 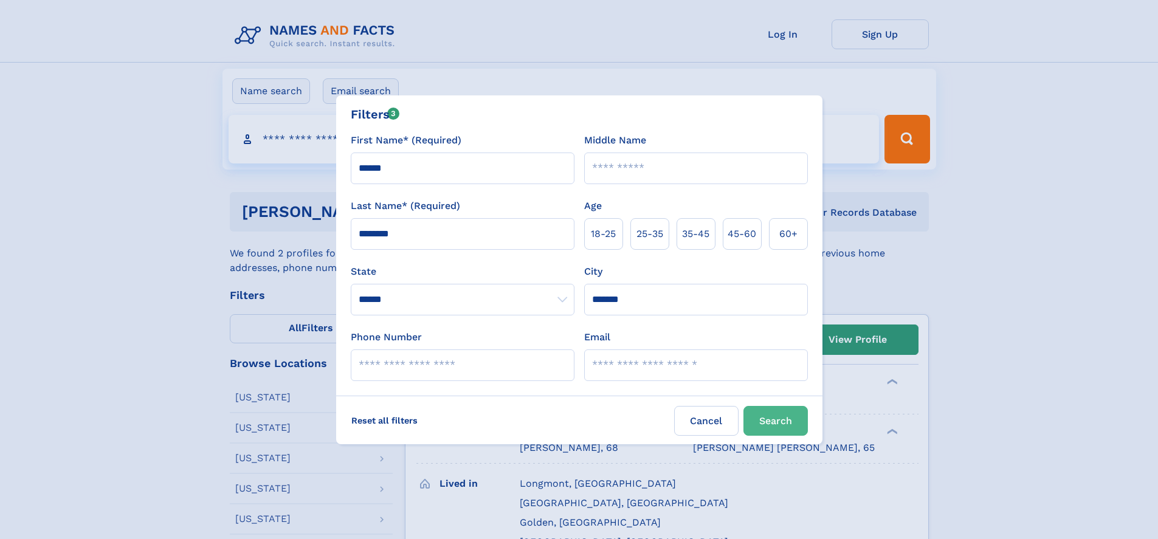 I want to click on span: 60+, so click(x=788, y=234).